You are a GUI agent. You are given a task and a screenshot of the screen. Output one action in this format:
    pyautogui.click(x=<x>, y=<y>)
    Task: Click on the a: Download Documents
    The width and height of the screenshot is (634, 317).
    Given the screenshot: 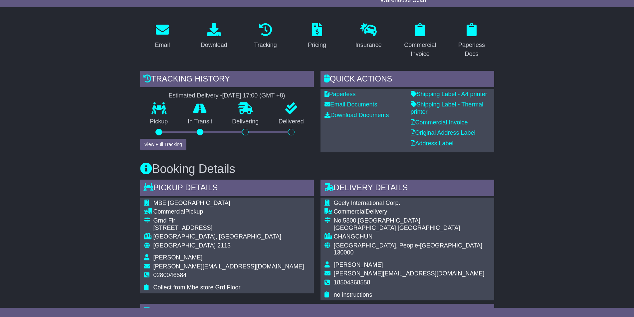 What is the action you would take?
    pyautogui.click(x=357, y=115)
    